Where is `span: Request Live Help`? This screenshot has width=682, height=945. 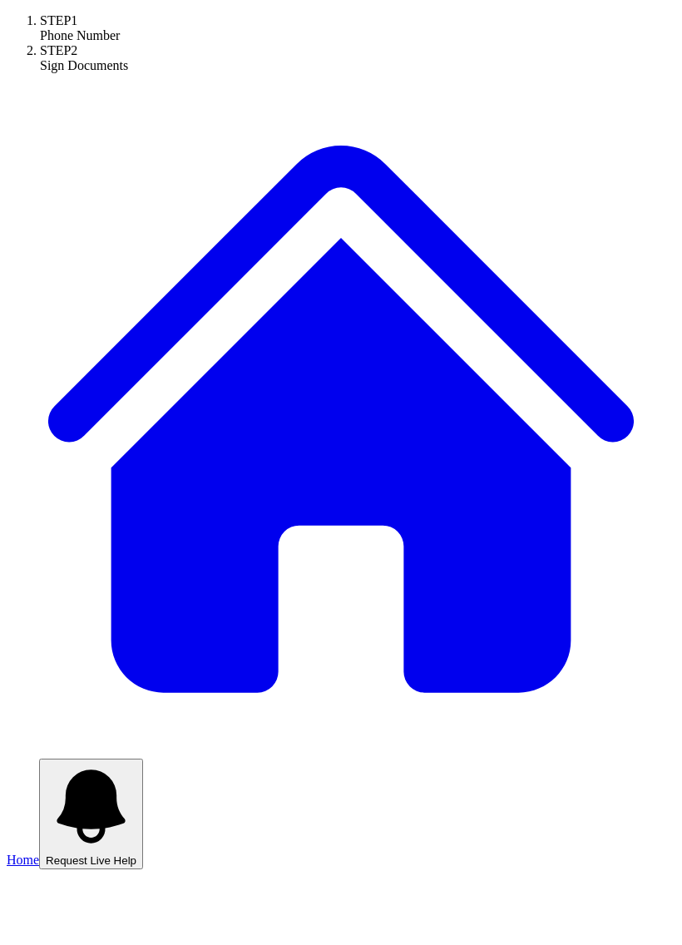
span: Request Live Help is located at coordinates (91, 860).